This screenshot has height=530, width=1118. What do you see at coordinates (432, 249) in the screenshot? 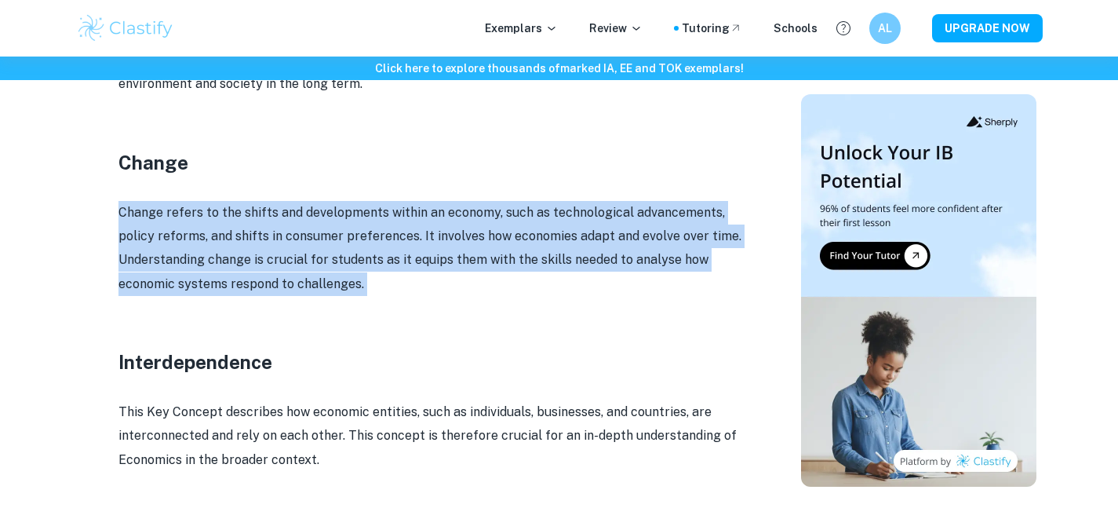
I see `p: Change refers to the shifts and developments within an economy, such as technological advancement...` at bounding box center [432, 249].